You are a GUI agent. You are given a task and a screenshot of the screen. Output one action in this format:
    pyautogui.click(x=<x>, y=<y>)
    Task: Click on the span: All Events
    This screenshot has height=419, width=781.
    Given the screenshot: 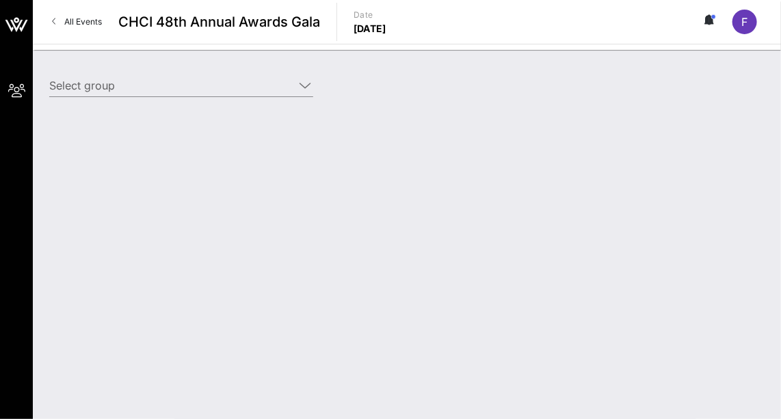 What is the action you would take?
    pyautogui.click(x=83, y=21)
    